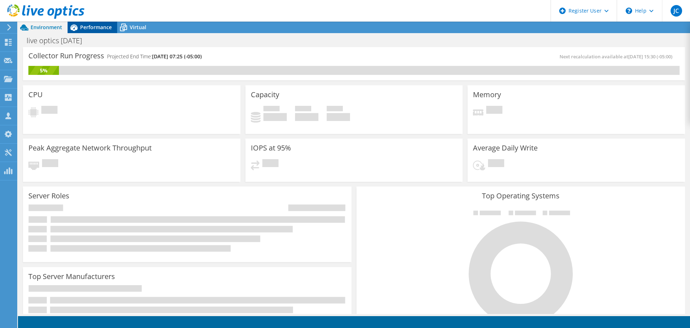  What do you see at coordinates (335, 109) in the screenshot?
I see `span: Total` at bounding box center [335, 109].